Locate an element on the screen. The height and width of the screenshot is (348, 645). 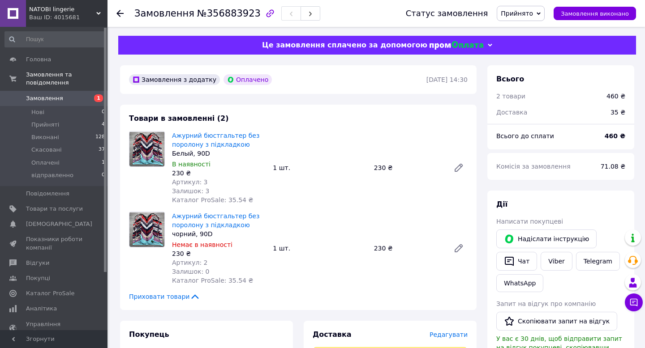
span: Показники роботи компанії is located at coordinates (54, 243).